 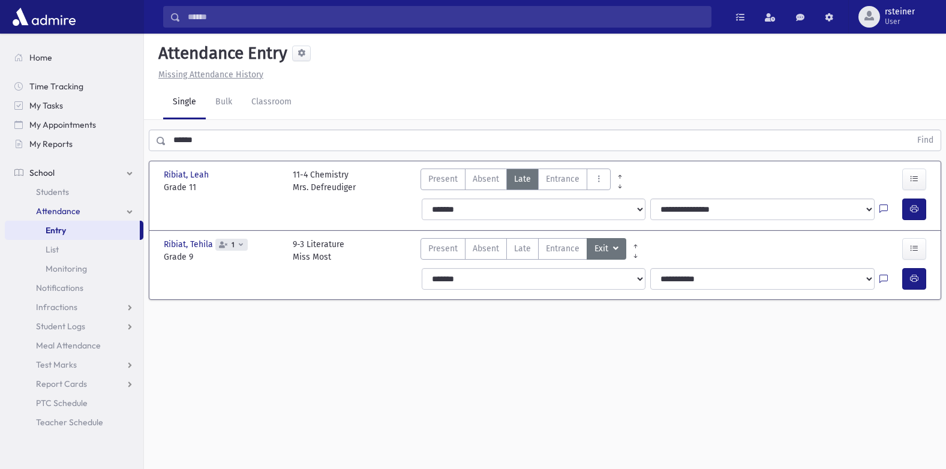 What do you see at coordinates (74, 211) in the screenshot?
I see `a: Attendance` at bounding box center [74, 211].